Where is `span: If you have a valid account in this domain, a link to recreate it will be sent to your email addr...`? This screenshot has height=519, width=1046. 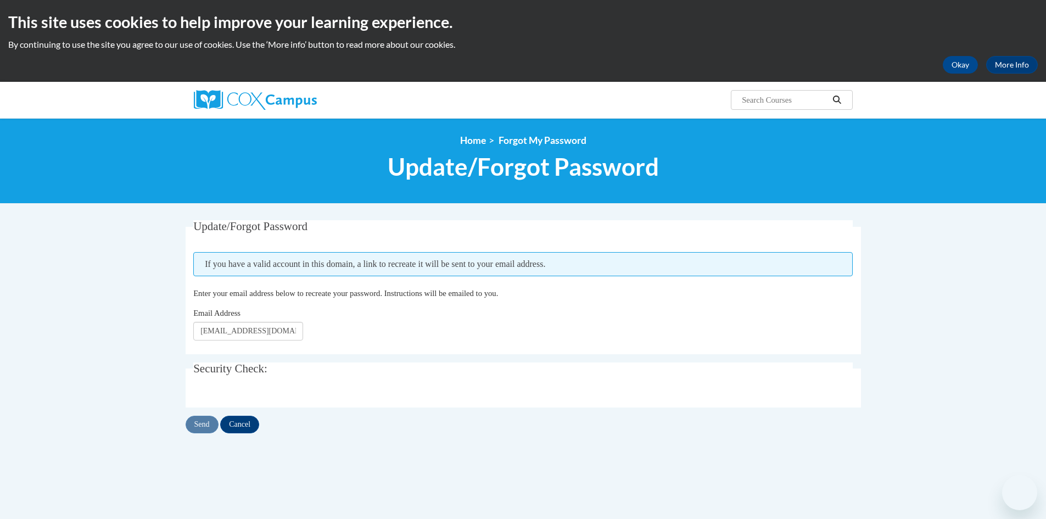
span: If you have a valid account in this domain, a link to recreate it will be sent to your email addr... is located at coordinates (523, 264).